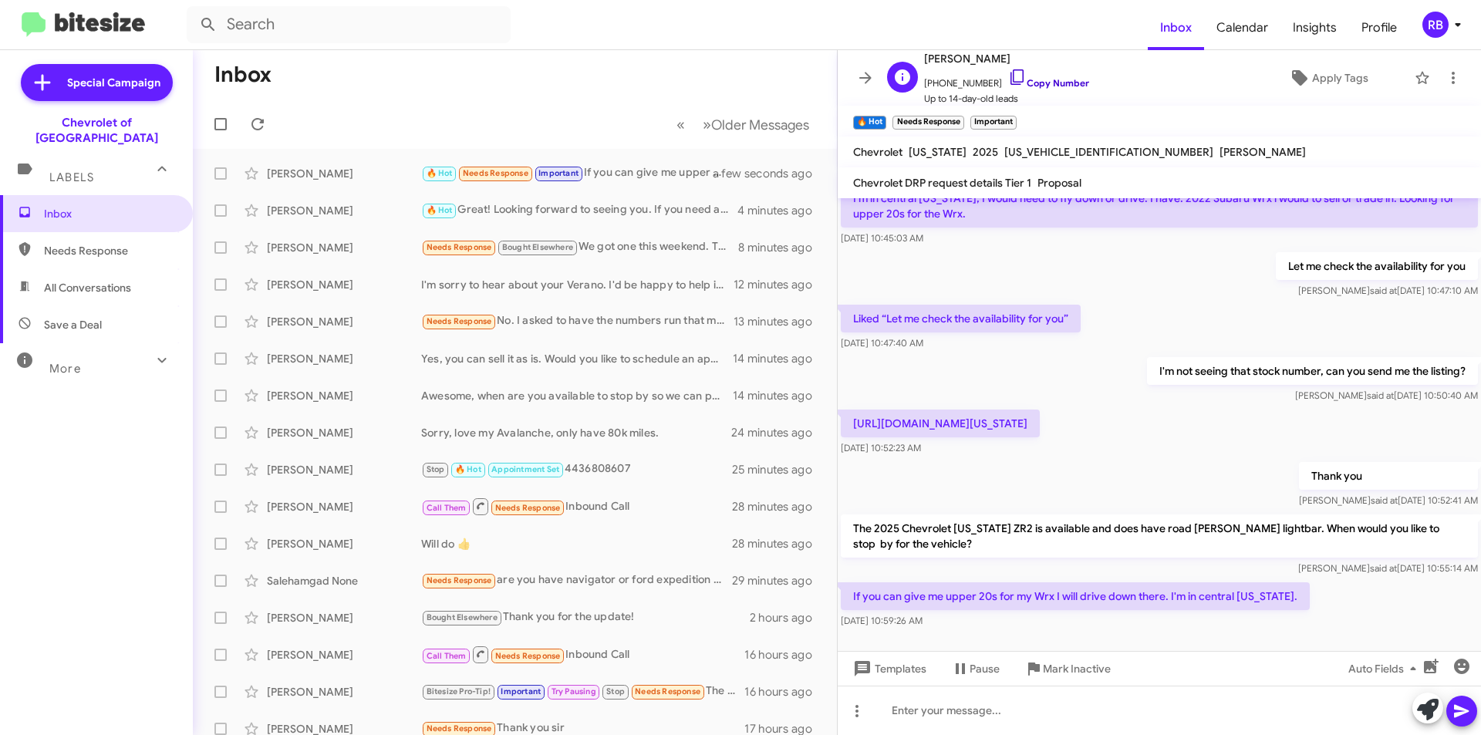 This screenshot has height=735, width=1481. Describe the element at coordinates (558, 173) in the screenshot. I see `span: Important` at that location.